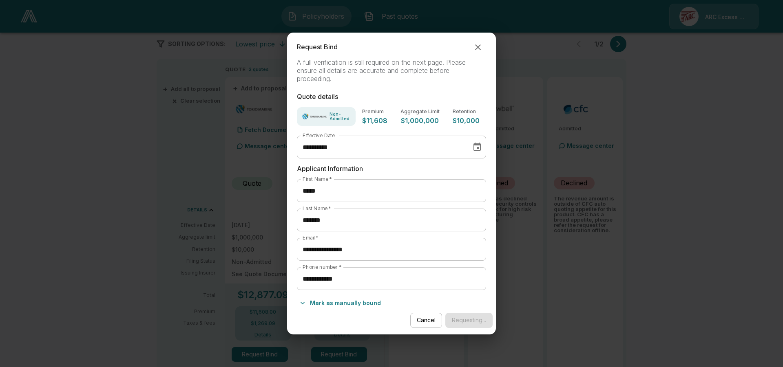 Image resolution: width=783 pixels, height=367 pixels. What do you see at coordinates (392, 71) in the screenshot?
I see `p: A full verification is still required on the next page. Please ensure all details are accurate an...` at bounding box center [392, 71].